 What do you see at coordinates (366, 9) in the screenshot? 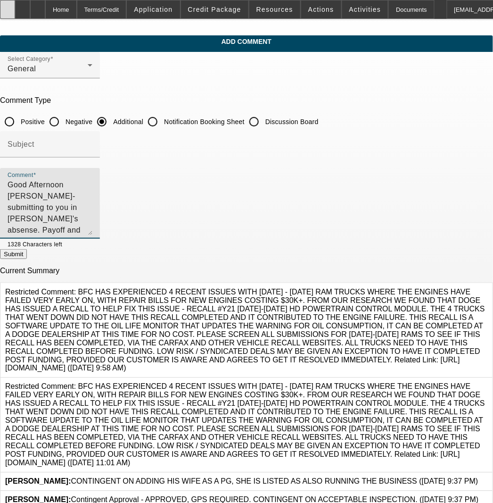
I see `button: Activities` at bounding box center [366, 9].